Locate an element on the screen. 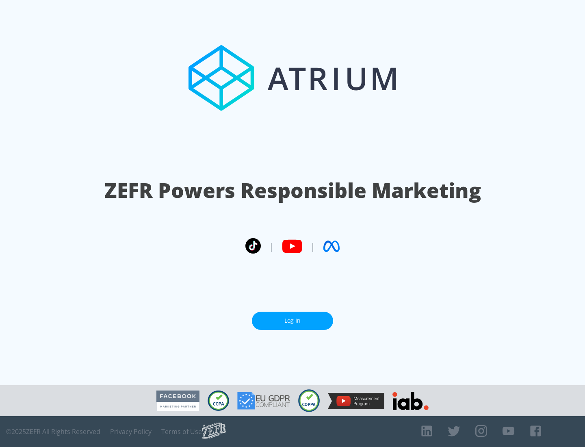 The height and width of the screenshot is (447, 585). img: CCPA Compliant is located at coordinates (218, 401).